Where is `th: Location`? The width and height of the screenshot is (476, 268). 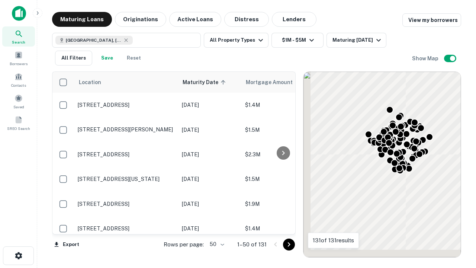 th: Location is located at coordinates (126, 82).